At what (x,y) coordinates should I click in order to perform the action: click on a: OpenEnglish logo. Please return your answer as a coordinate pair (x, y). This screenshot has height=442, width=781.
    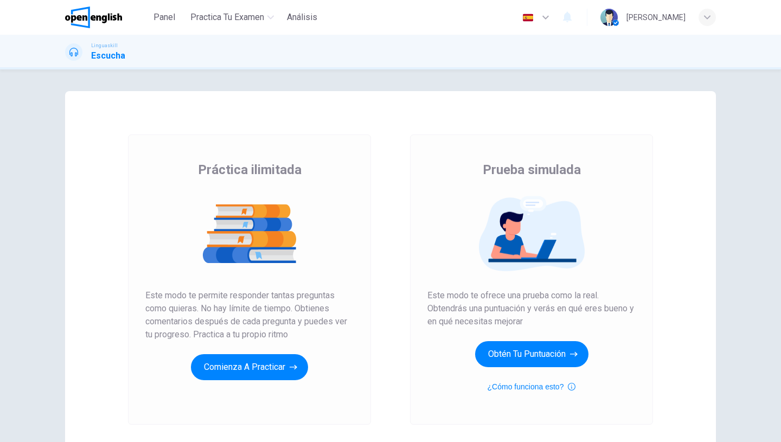
    Looking at the image, I should click on (106, 17).